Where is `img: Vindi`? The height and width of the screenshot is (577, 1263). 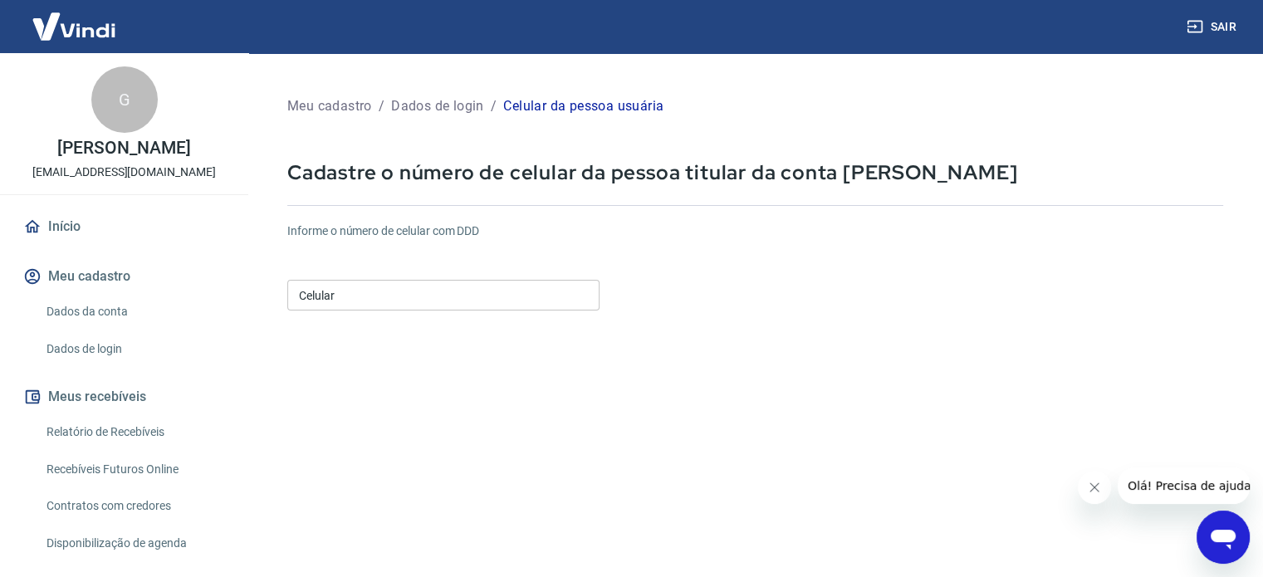
img: Vindi is located at coordinates (74, 26).